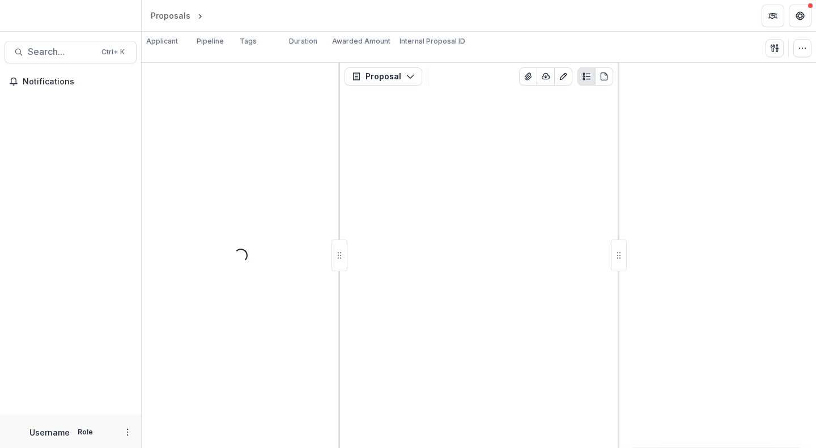 This screenshot has width=816, height=448. Describe the element at coordinates (563, 77) in the screenshot. I see `button: Edit as form` at that location.